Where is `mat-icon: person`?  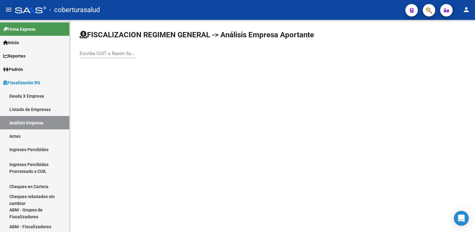
mat-icon: person is located at coordinates (466, 10).